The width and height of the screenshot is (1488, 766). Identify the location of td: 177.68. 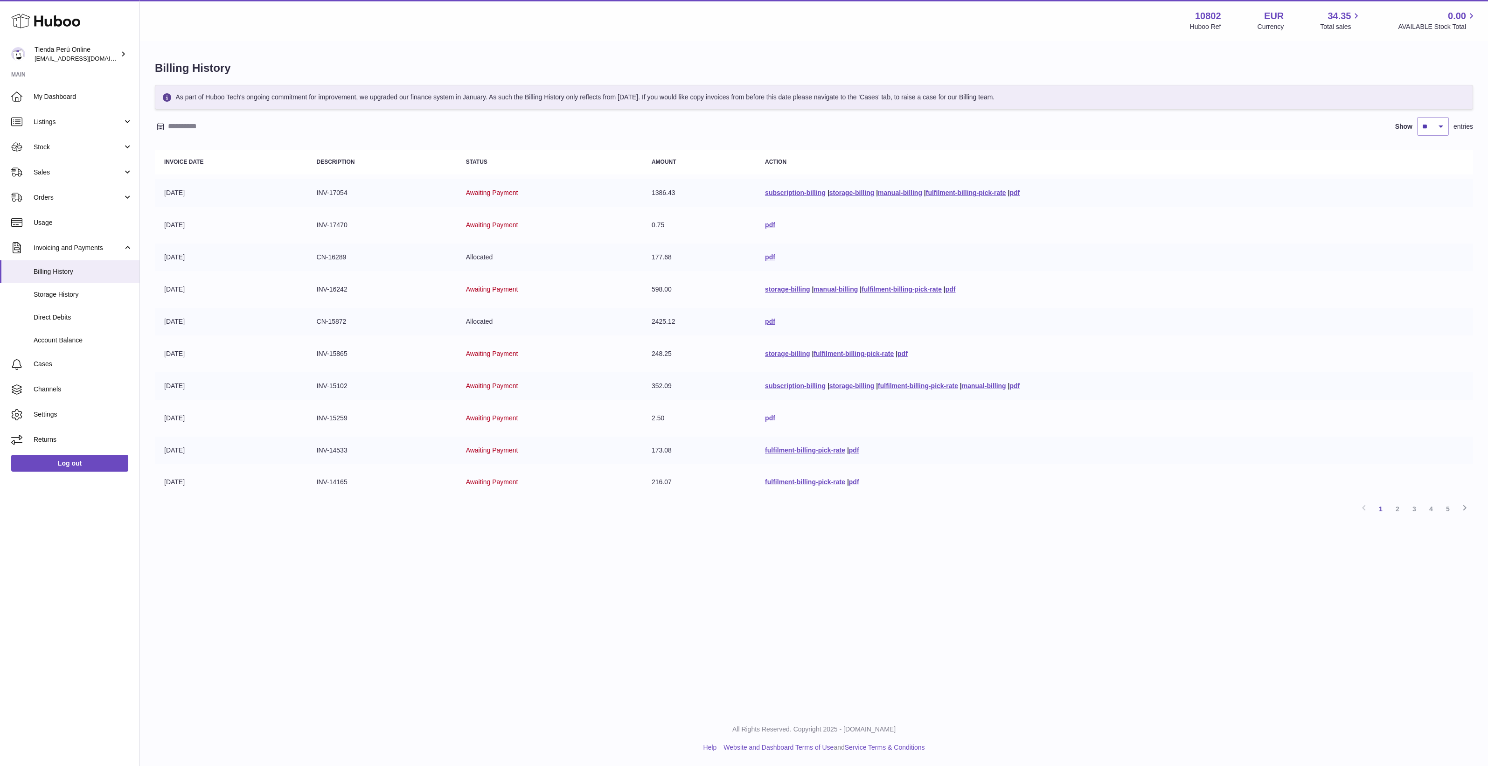
(699, 257).